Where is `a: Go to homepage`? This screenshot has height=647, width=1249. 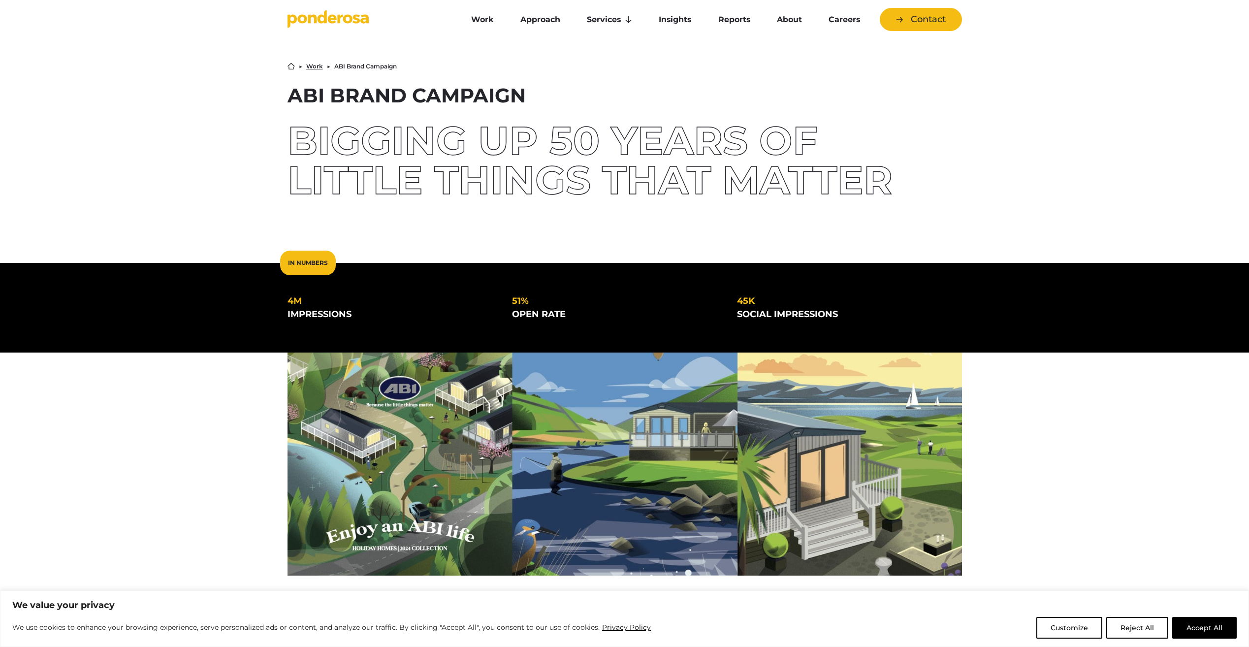
a: Go to homepage is located at coordinates (366, 20).